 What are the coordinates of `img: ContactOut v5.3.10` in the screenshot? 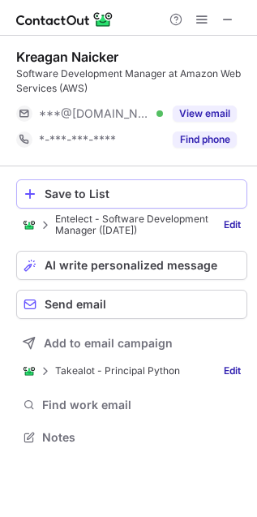 It's located at (65, 19).